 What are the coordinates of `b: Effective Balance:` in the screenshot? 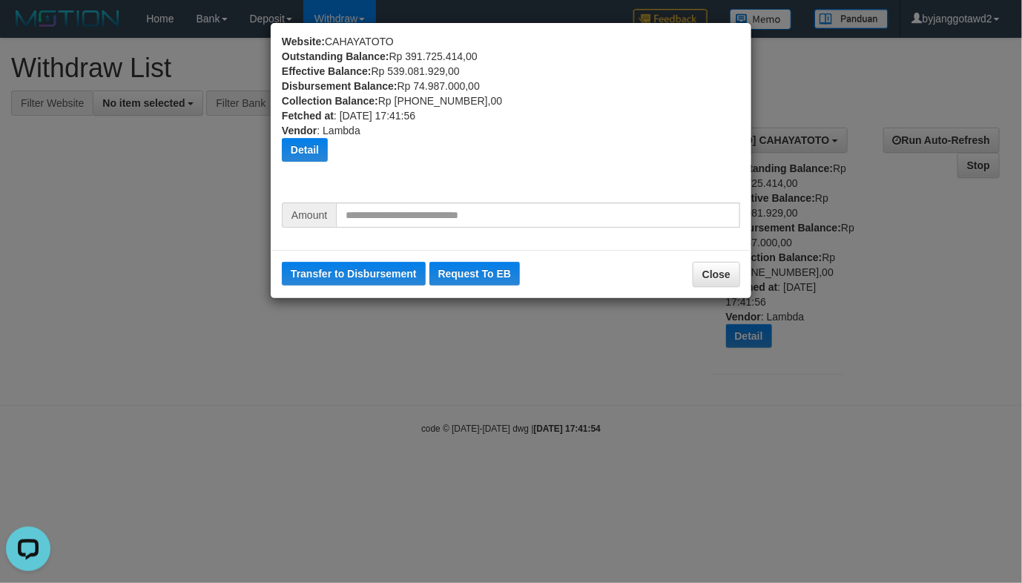 It's located at (326, 71).